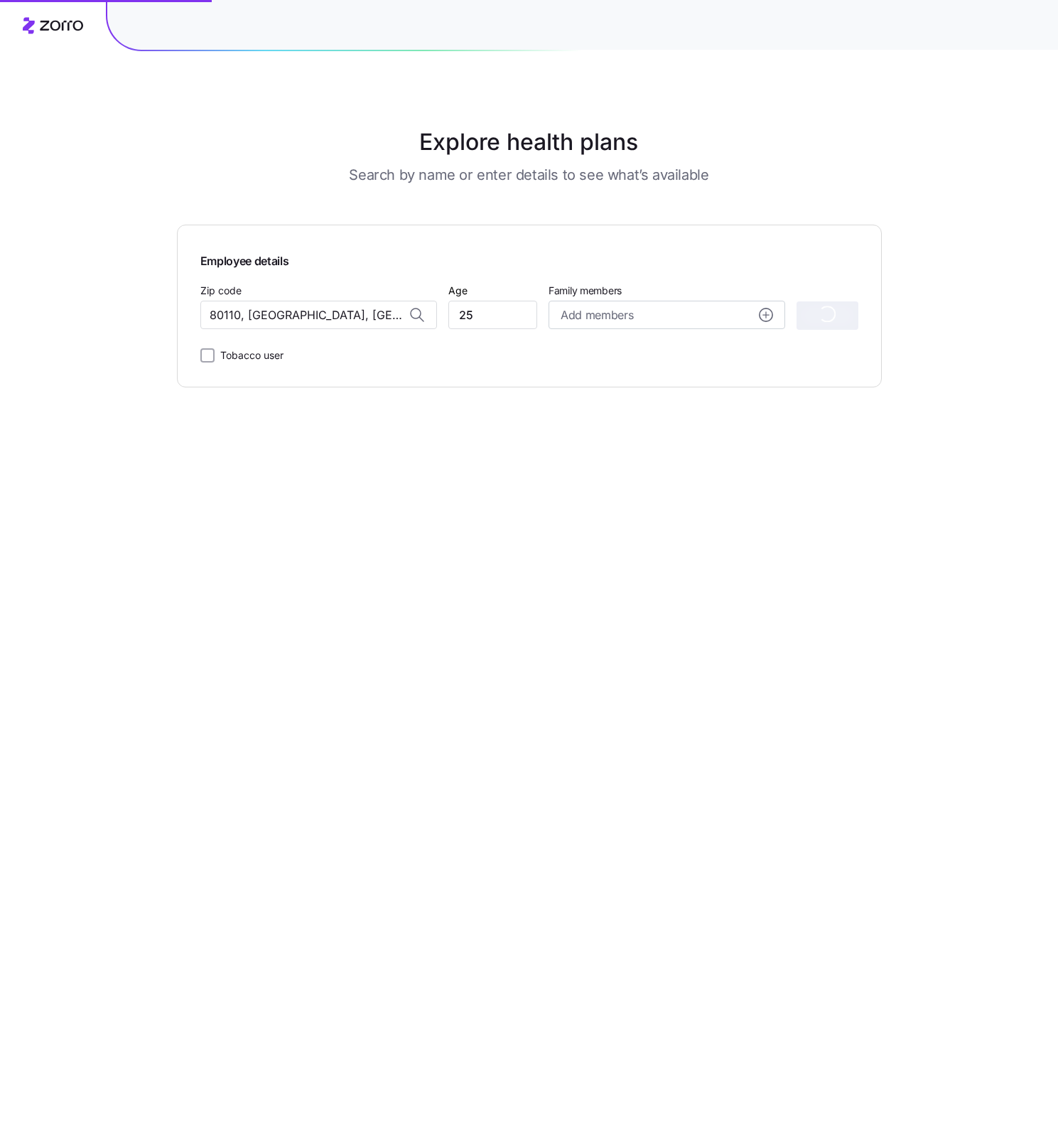  Describe the element at coordinates (458, 290) in the screenshot. I see `label: Age` at that location.